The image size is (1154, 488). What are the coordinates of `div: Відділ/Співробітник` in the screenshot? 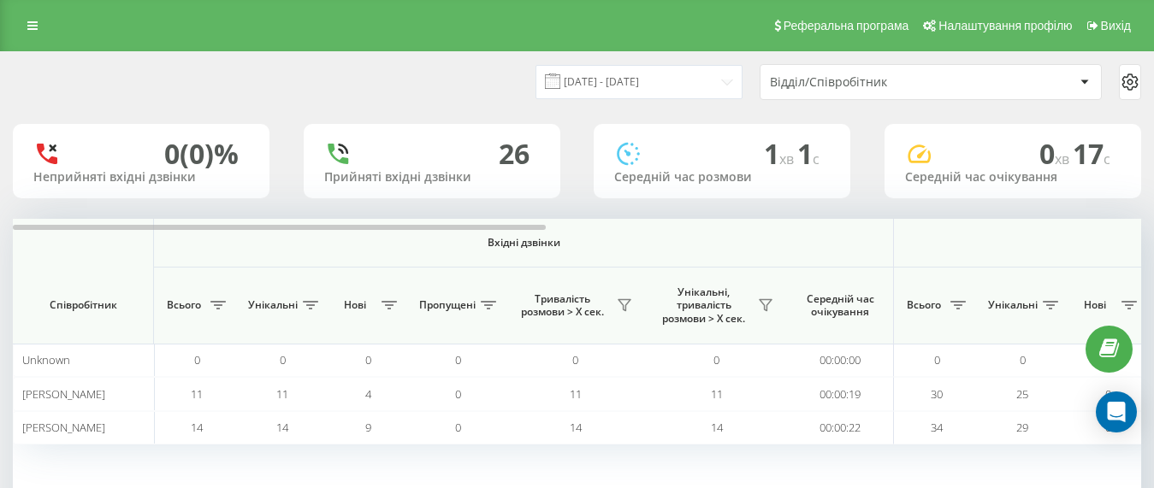 It's located at (872, 82).